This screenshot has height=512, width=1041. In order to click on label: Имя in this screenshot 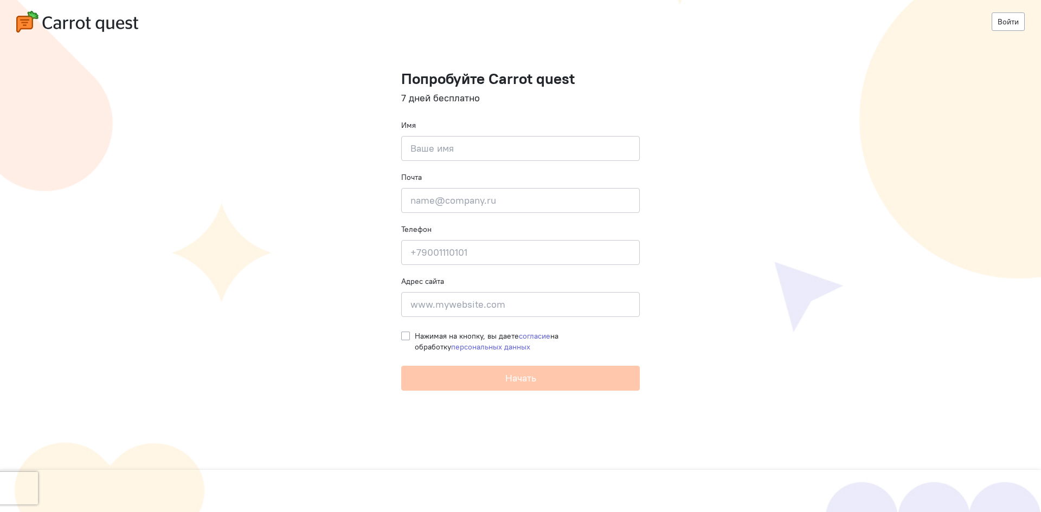, I will do `click(408, 125)`.